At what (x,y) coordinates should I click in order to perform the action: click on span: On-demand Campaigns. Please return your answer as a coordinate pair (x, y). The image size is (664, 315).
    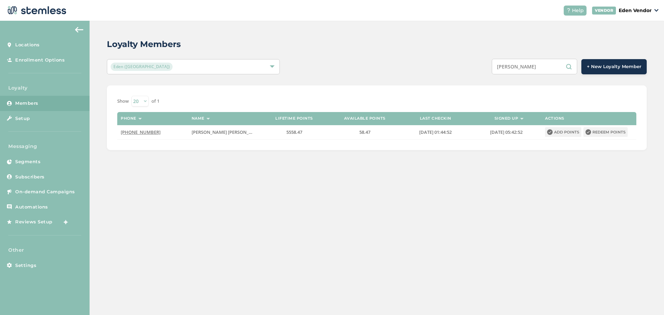
    Looking at the image, I should click on (45, 192).